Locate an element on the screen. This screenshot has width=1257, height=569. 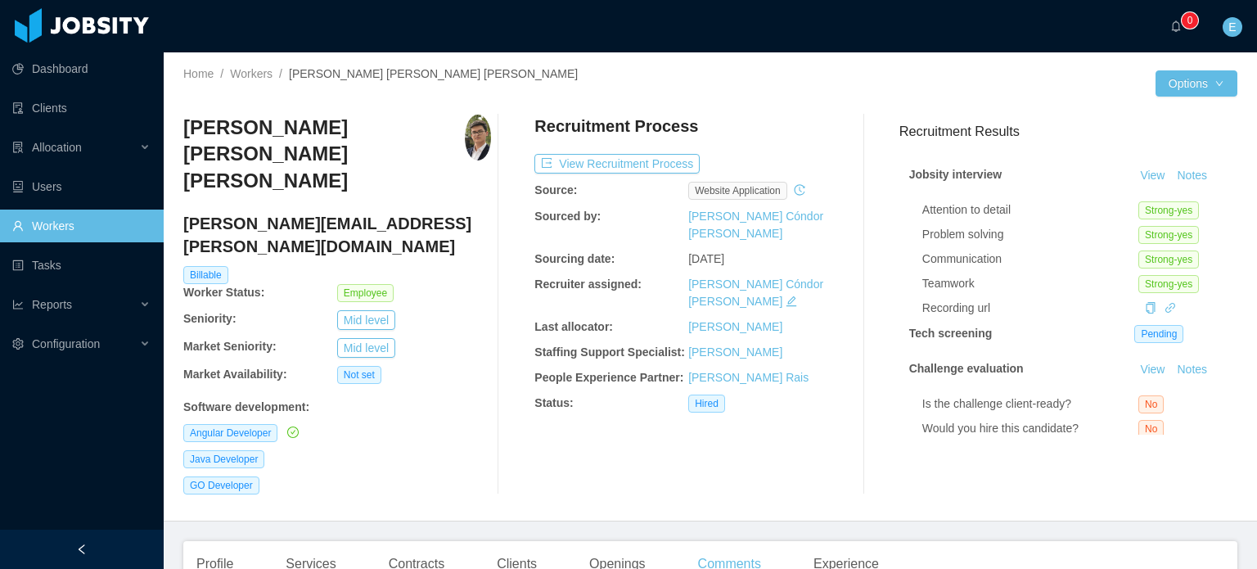
i: icon: history is located at coordinates (800, 190).